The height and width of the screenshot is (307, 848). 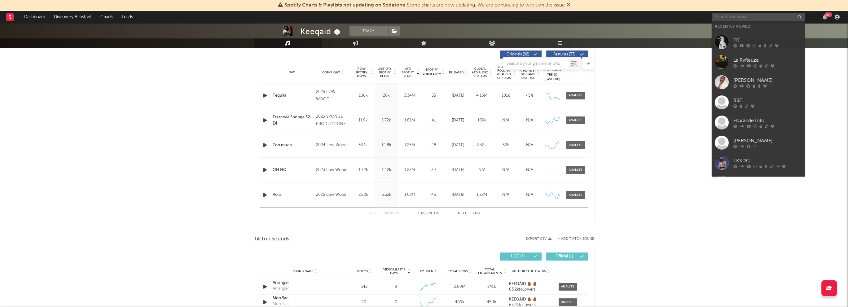 I want to click on a: ElGrandeToto, so click(x=758, y=122).